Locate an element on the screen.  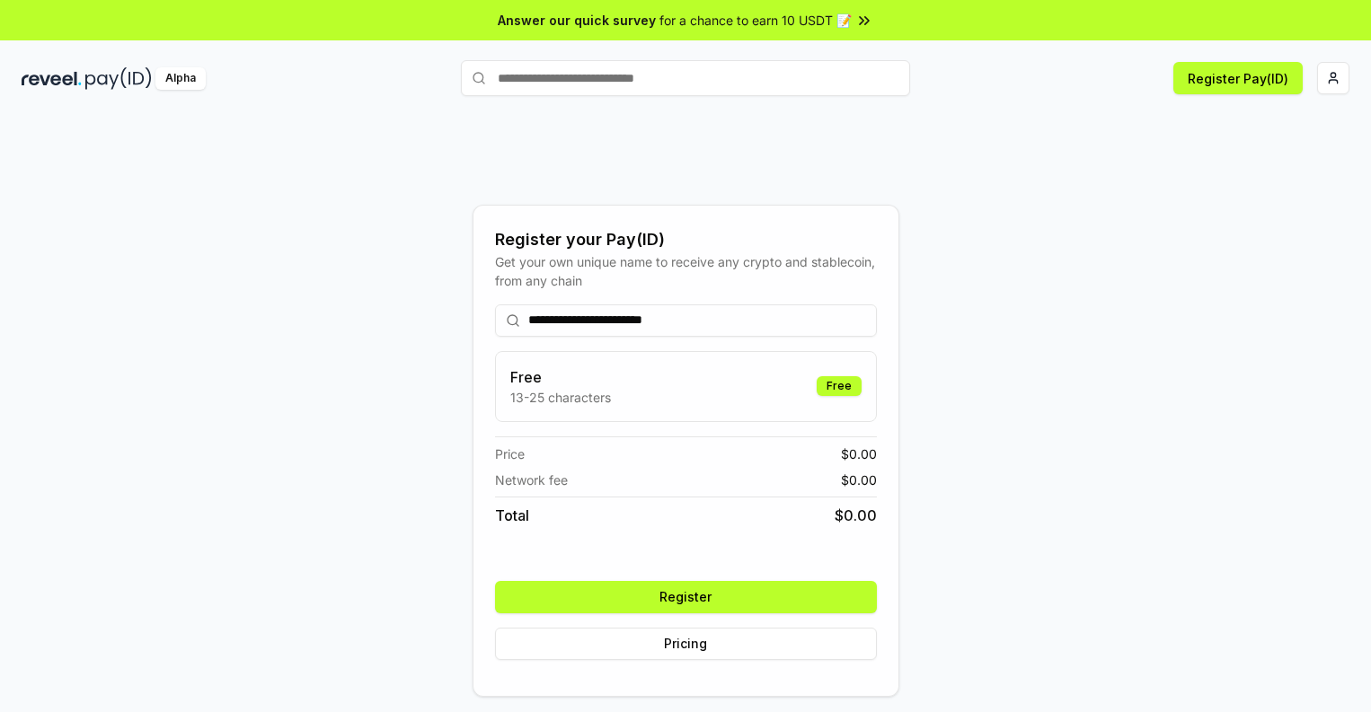
span: Price is located at coordinates (509, 454).